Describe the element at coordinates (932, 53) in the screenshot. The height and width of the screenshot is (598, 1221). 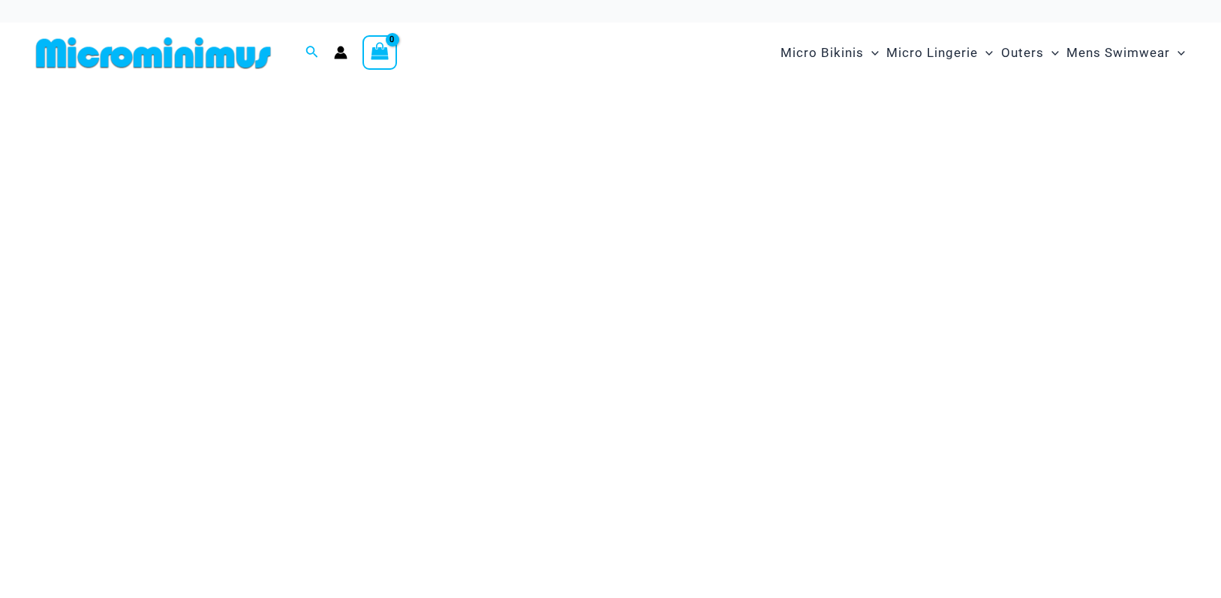
I see `span: Micro Lingerie` at that location.